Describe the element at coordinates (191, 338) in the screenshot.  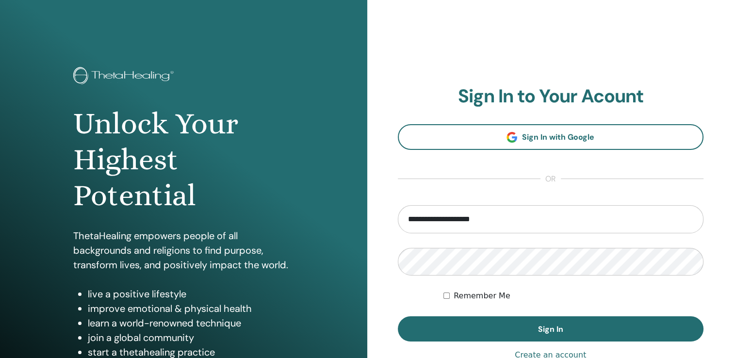
I see `li: join a global community` at that location.